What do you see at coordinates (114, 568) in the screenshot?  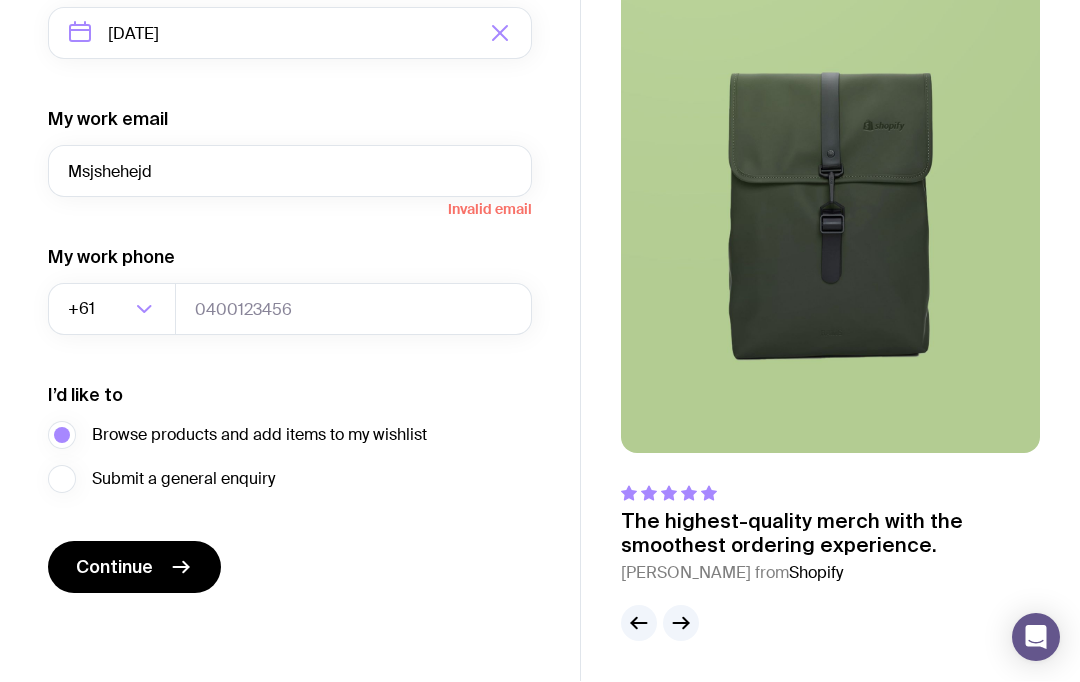 I see `span: Continue` at bounding box center [114, 568].